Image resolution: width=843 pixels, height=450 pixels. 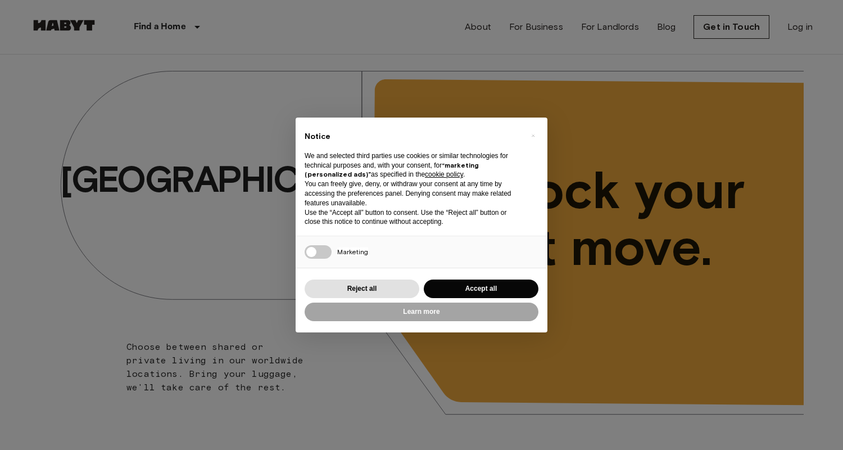 I want to click on strong: “marketing (personalized ads)”, so click(x=392, y=170).